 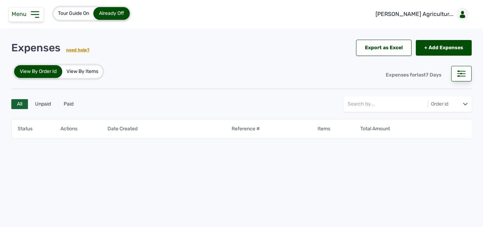 What do you see at coordinates (384, 48) in the screenshot?
I see `div: Export as Excel` at bounding box center [384, 48].